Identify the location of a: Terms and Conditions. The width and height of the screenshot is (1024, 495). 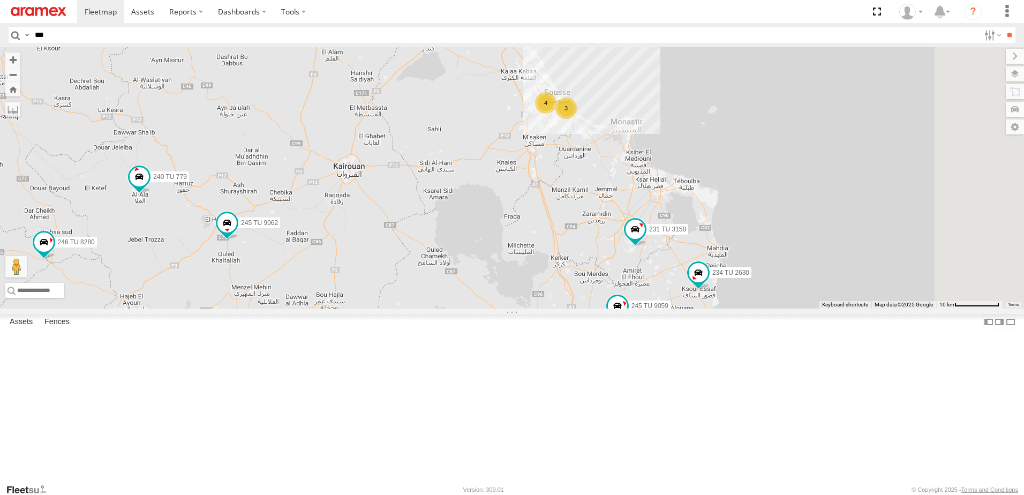
(990, 490).